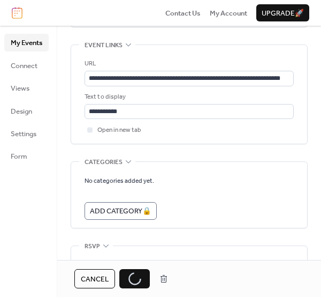 The image size is (321, 297). I want to click on span: Upgrade 🚀, so click(283, 13).